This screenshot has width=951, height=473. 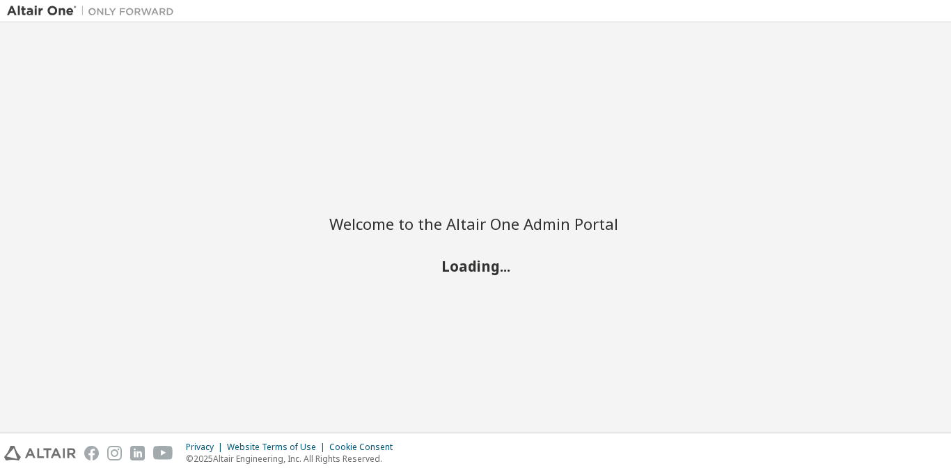 I want to click on p: © 2025 Altair Engineering, Inc. All Rights Reserved., so click(x=293, y=458).